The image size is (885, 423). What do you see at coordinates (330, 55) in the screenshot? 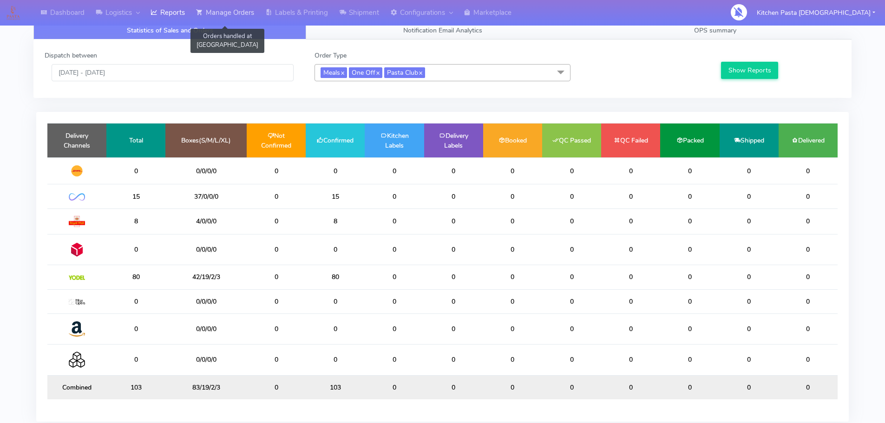
I see `label: Order Type` at bounding box center [330, 55].